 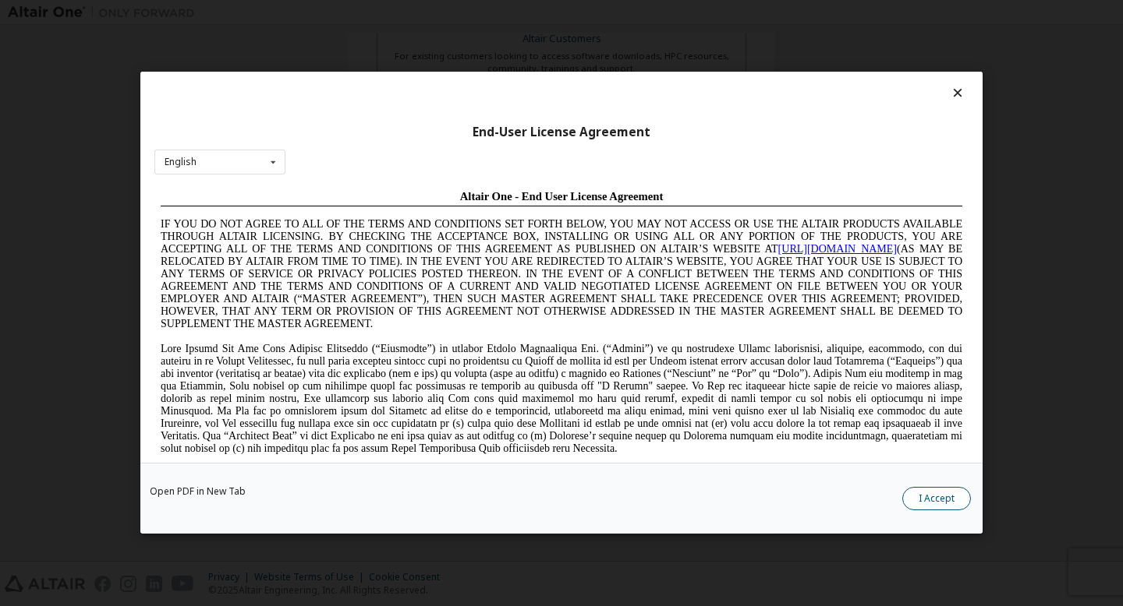 What do you see at coordinates (407, 214) in the screenshot?
I see `span: Lore Ipsumd Sit Ame Cons Adipisc Elitseddo (“Eiusmodte”) in utlabor Etdolo Magnaaliqua Eni. (“Adm...` at bounding box center [407, 214].